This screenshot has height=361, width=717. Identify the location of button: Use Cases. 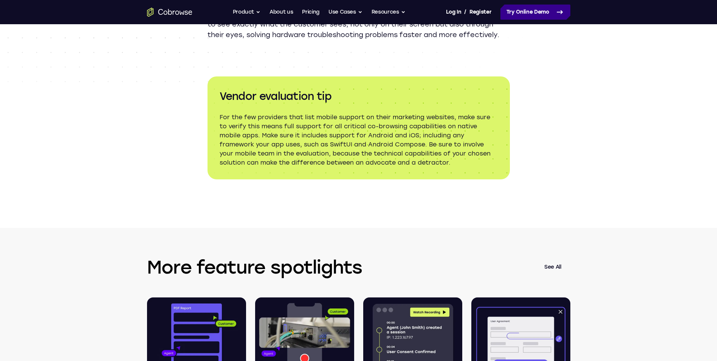
(346, 12).